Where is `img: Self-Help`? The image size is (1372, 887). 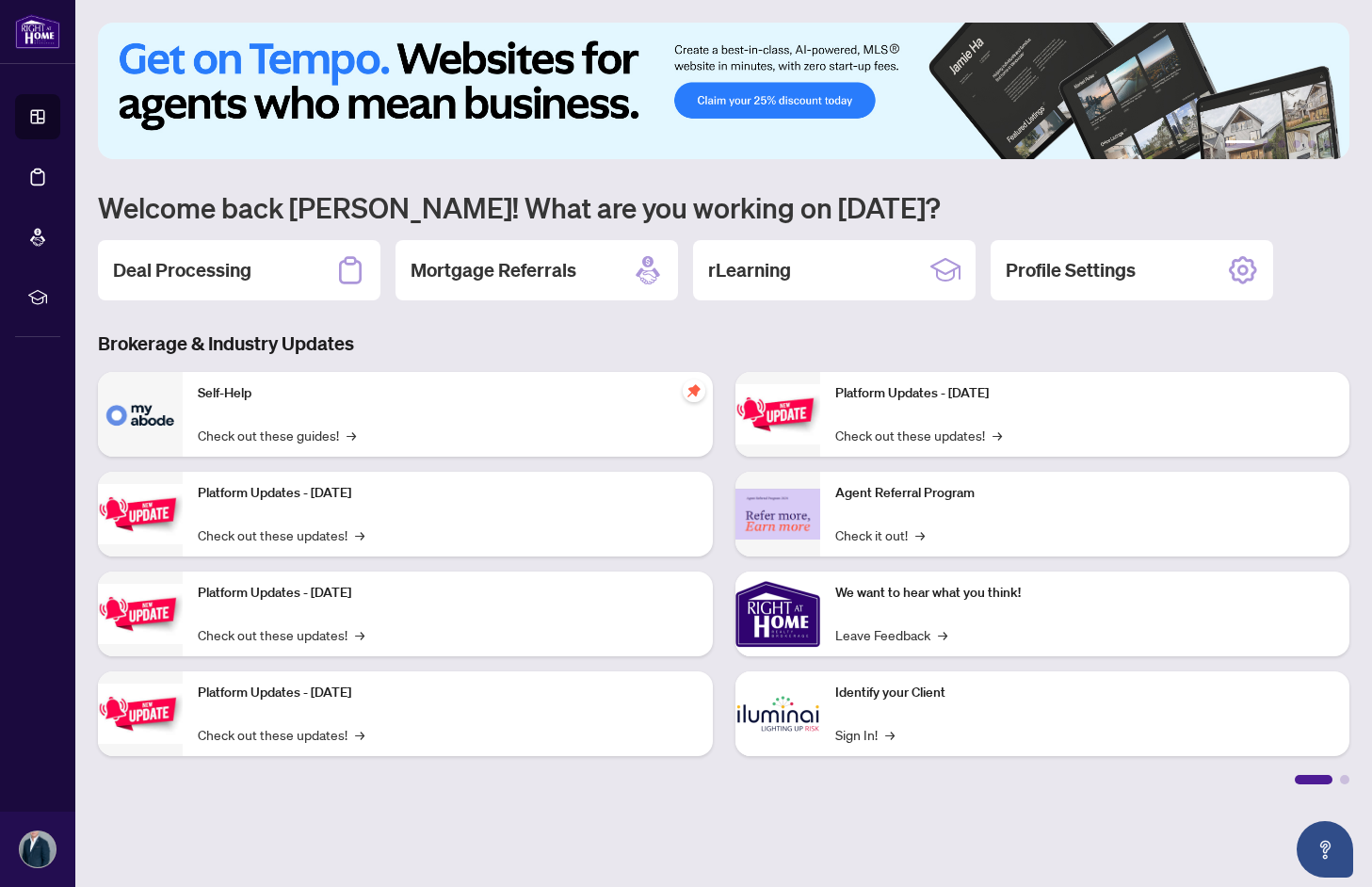
img: Self-Help is located at coordinates (140, 415).